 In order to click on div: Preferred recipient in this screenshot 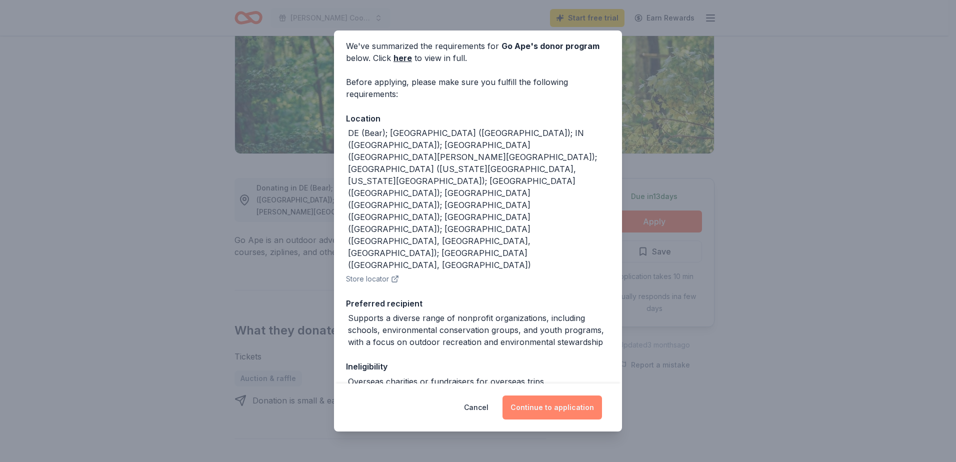, I will do `click(478, 303)`.